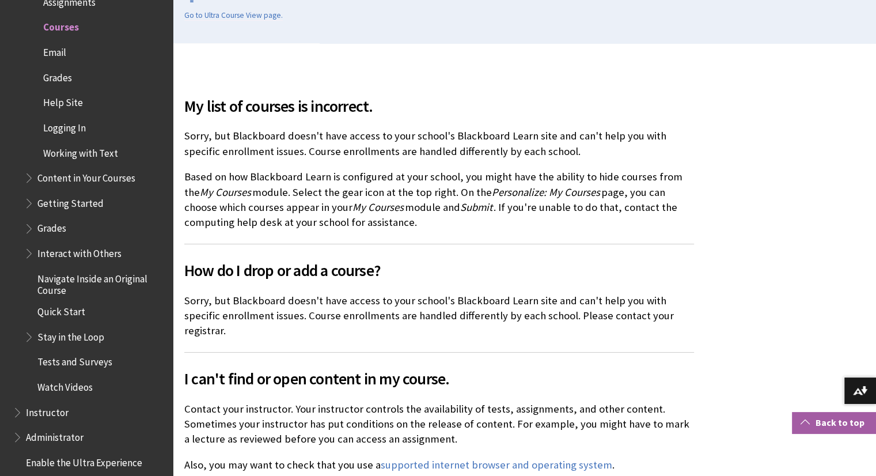  What do you see at coordinates (439, 106) in the screenshot?
I see `span: My list of courses is incorrect.` at bounding box center [439, 106].